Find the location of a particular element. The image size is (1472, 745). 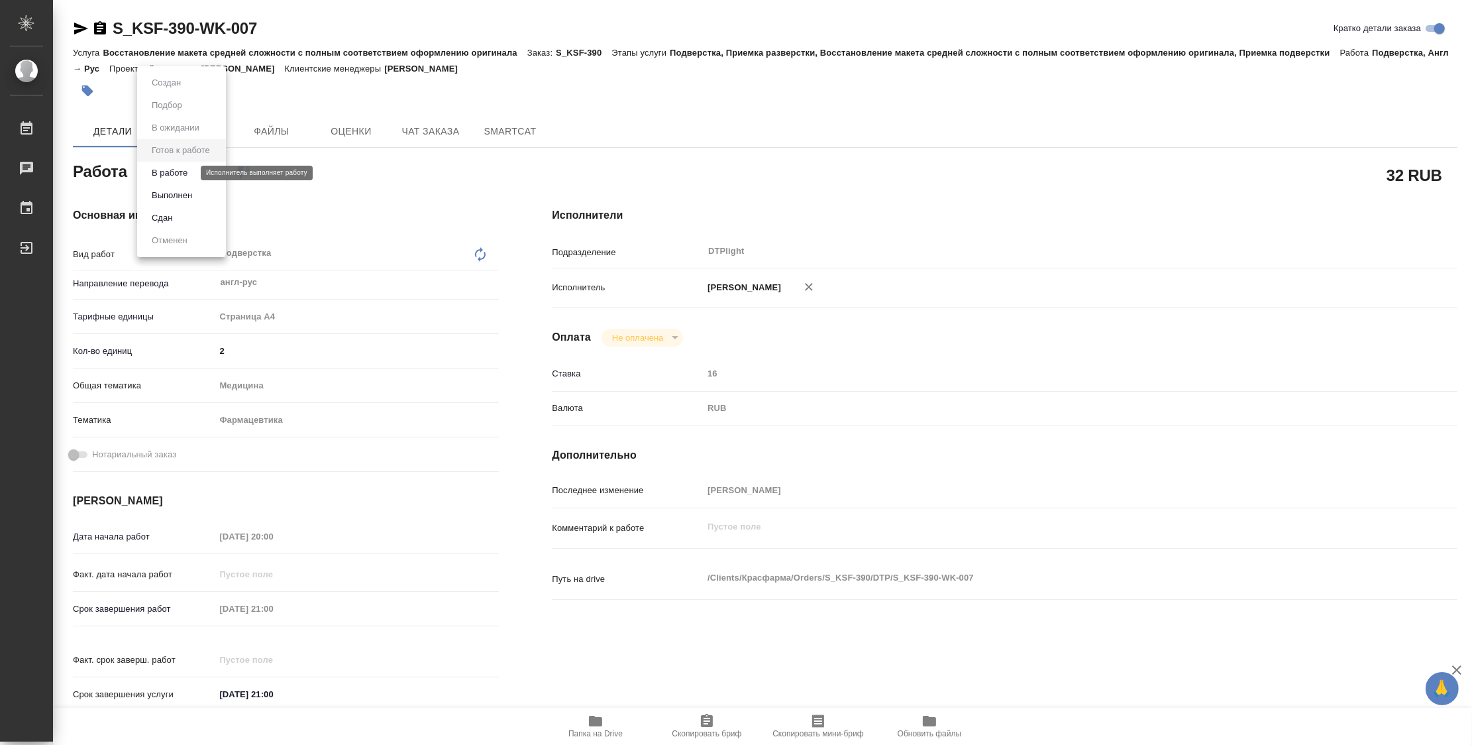

button: Подбор is located at coordinates (167, 105).